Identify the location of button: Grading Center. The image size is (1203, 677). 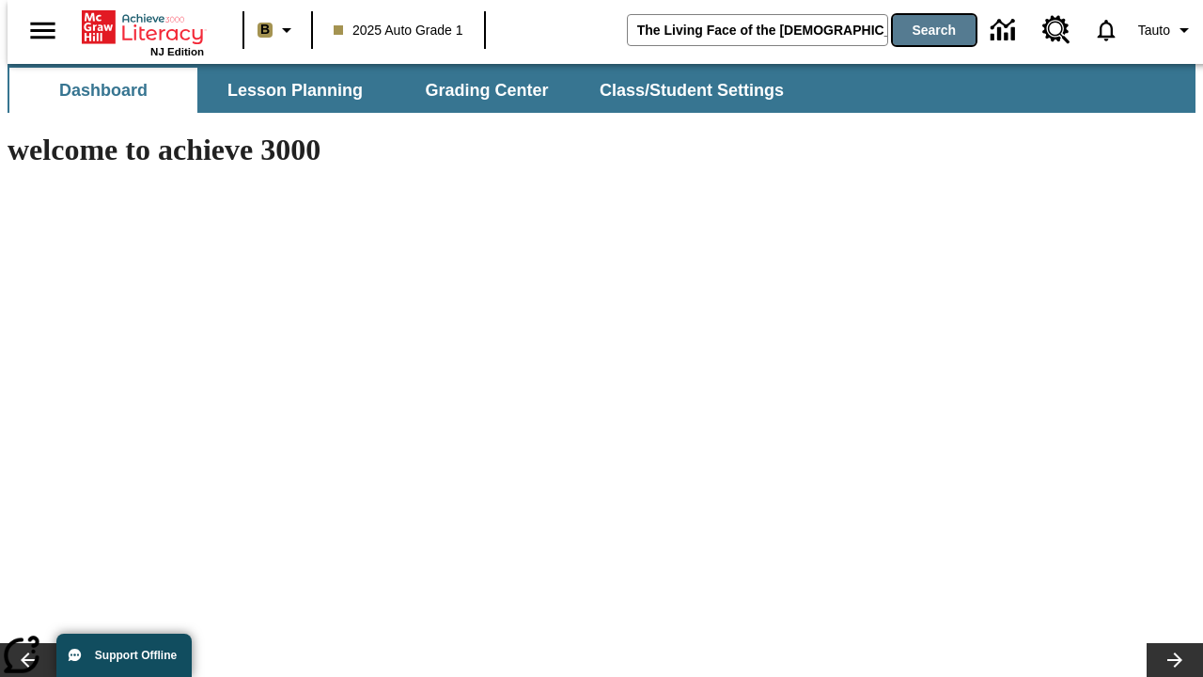
(487, 90).